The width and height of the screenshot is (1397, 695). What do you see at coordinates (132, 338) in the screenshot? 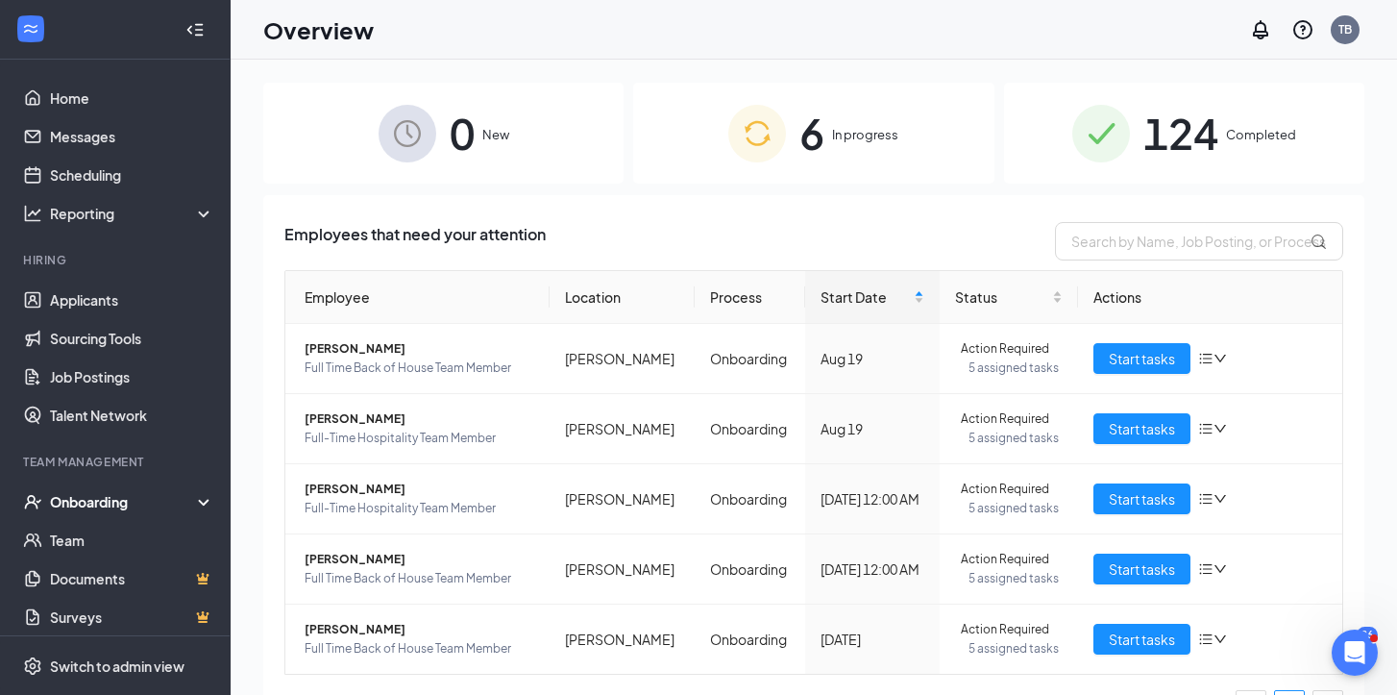
I see `a: Sourcing Tools` at bounding box center [132, 338].